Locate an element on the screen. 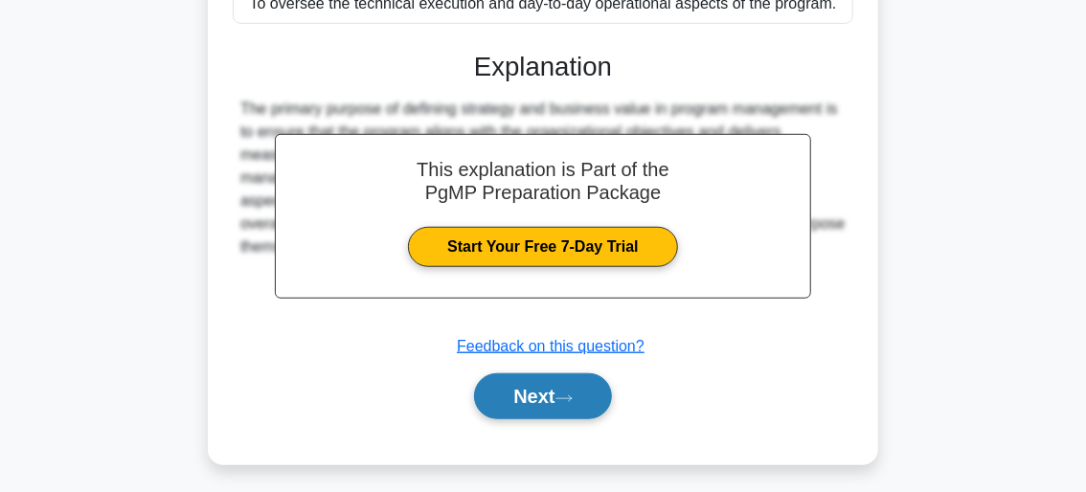 The width and height of the screenshot is (1086, 492). button: Next is located at coordinates (542, 396).